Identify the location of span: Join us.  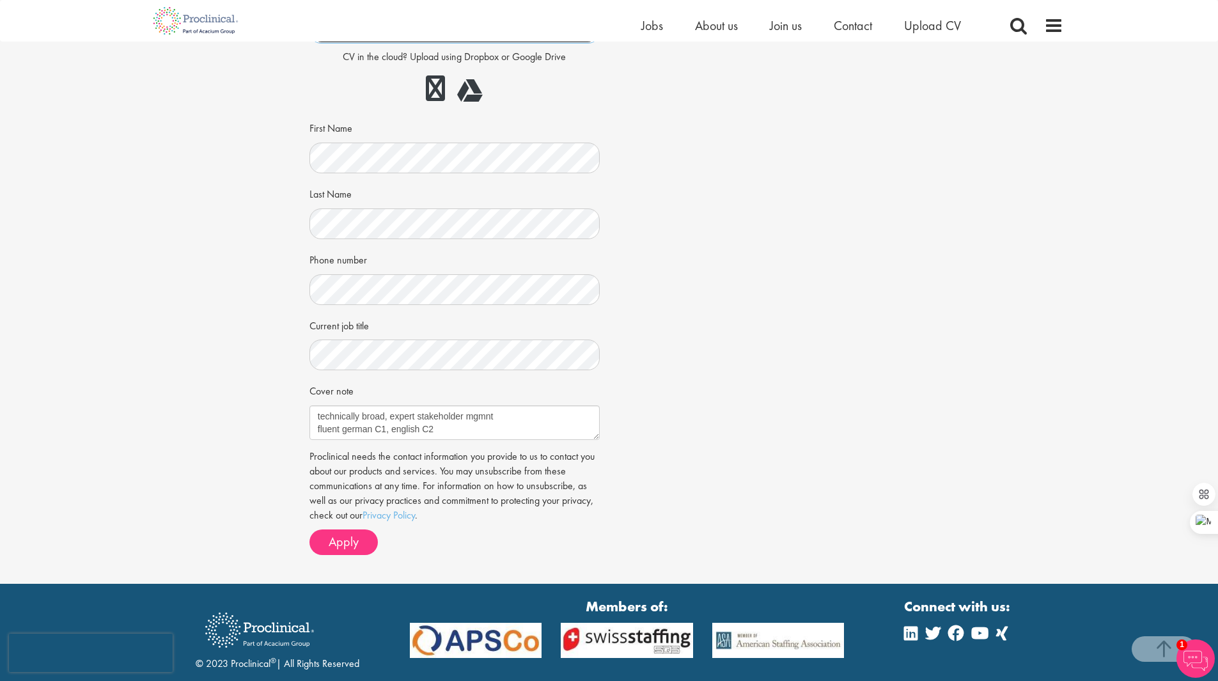
(786, 26).